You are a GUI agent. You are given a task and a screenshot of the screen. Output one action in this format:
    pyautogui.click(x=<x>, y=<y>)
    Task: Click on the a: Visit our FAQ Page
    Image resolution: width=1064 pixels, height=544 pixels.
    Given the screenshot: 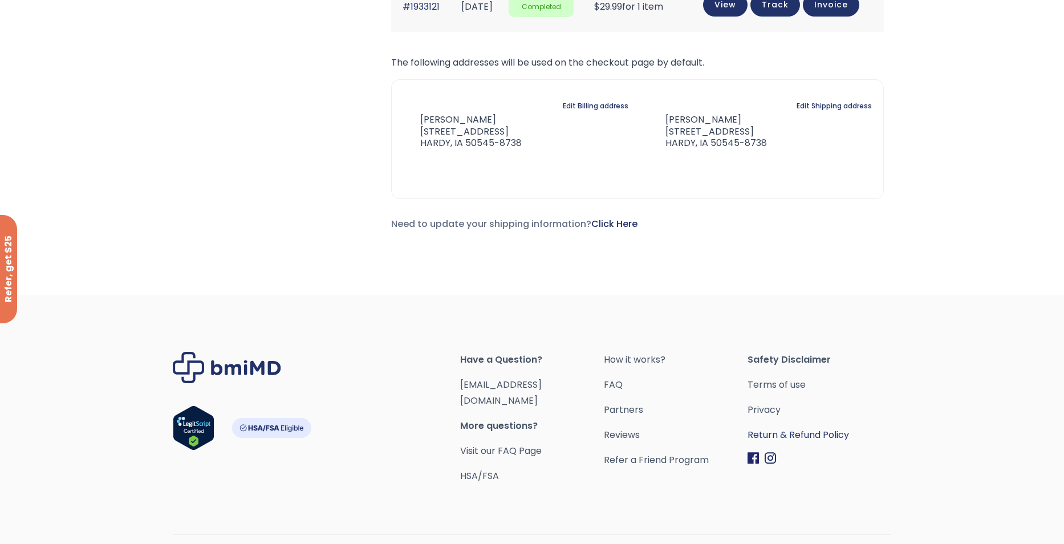 What is the action you would take?
    pyautogui.click(x=501, y=451)
    